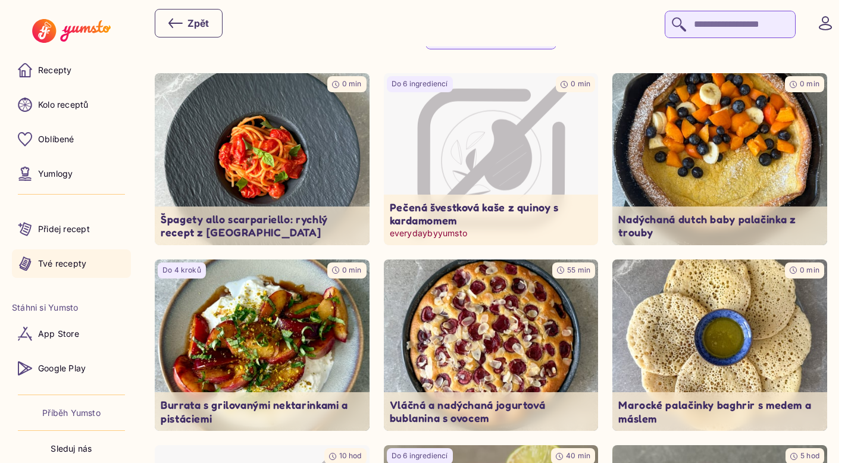 The height and width of the screenshot is (463, 848). I want to click on a: Image not availableDo 6 ingrediencí0 minPečená švestková kaše z quinoy s kardamomemeverydaybyyumsto, so click(491, 159).